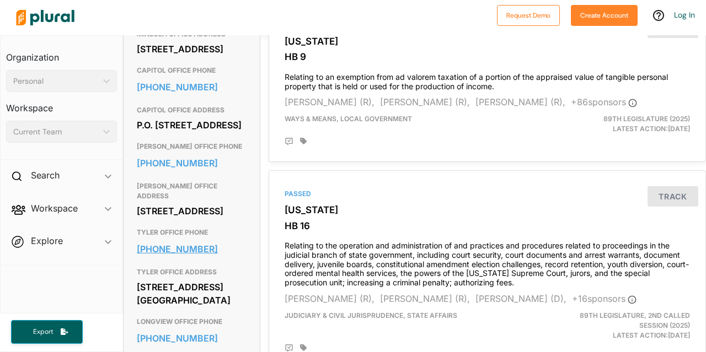  I want to click on a: Create Account, so click(604, 14).